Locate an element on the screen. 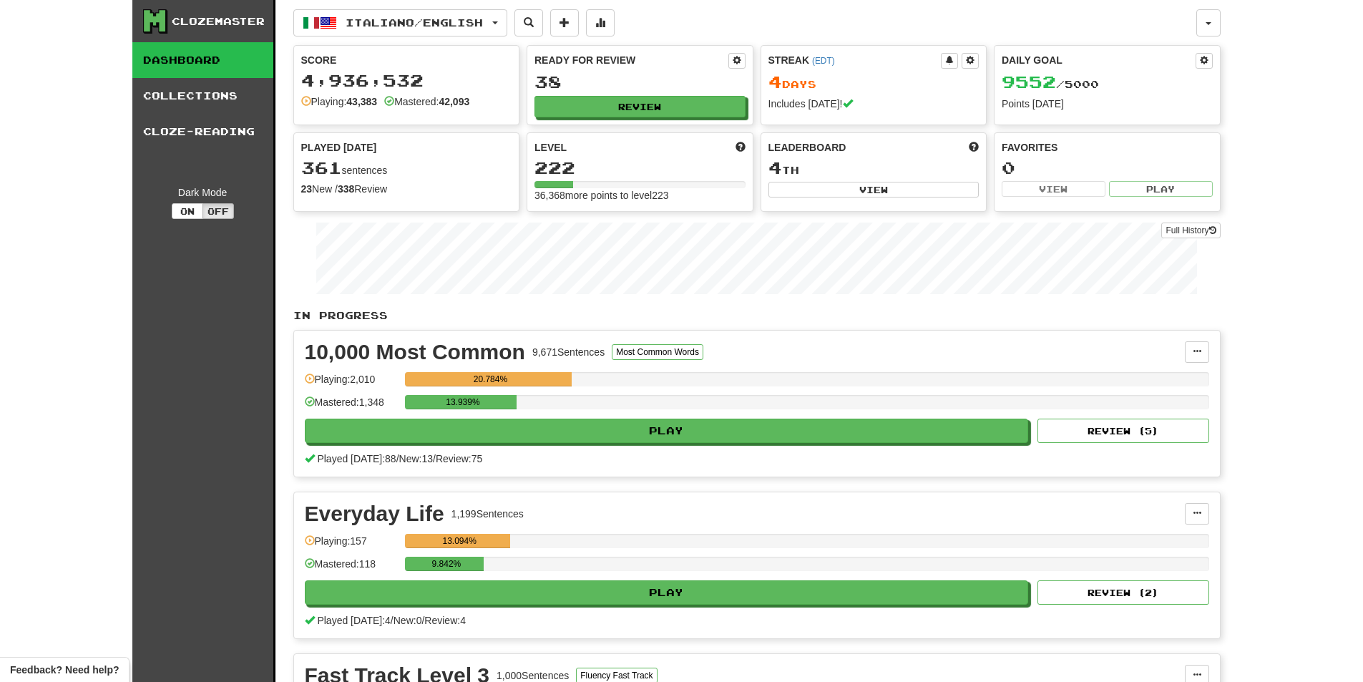 This screenshot has height=682, width=1363. button: Off is located at coordinates (218, 211).